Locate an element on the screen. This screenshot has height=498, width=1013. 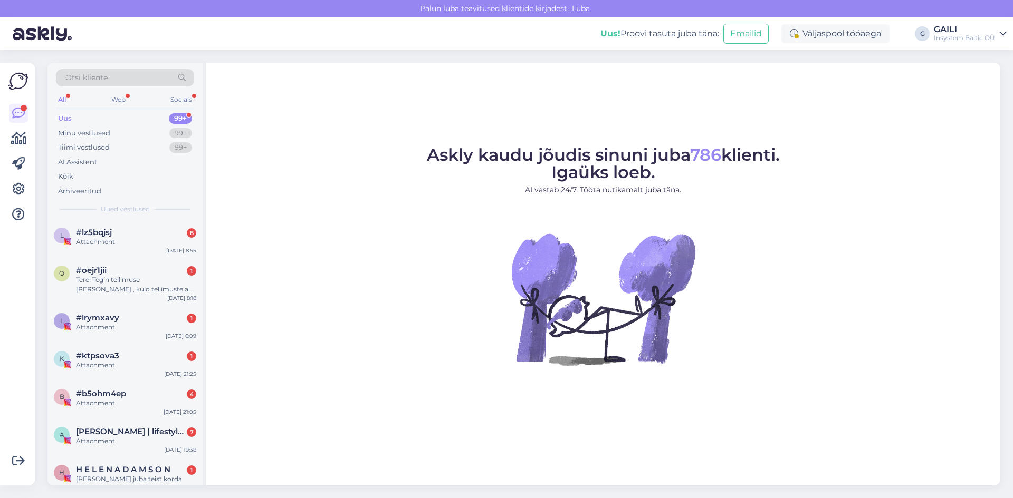
div: Uus is located at coordinates (65, 119).